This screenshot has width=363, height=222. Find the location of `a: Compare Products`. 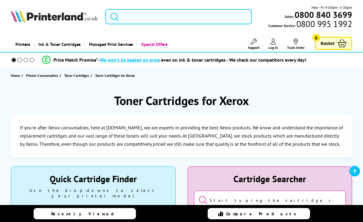

a: Compare Products is located at coordinates (259, 213).